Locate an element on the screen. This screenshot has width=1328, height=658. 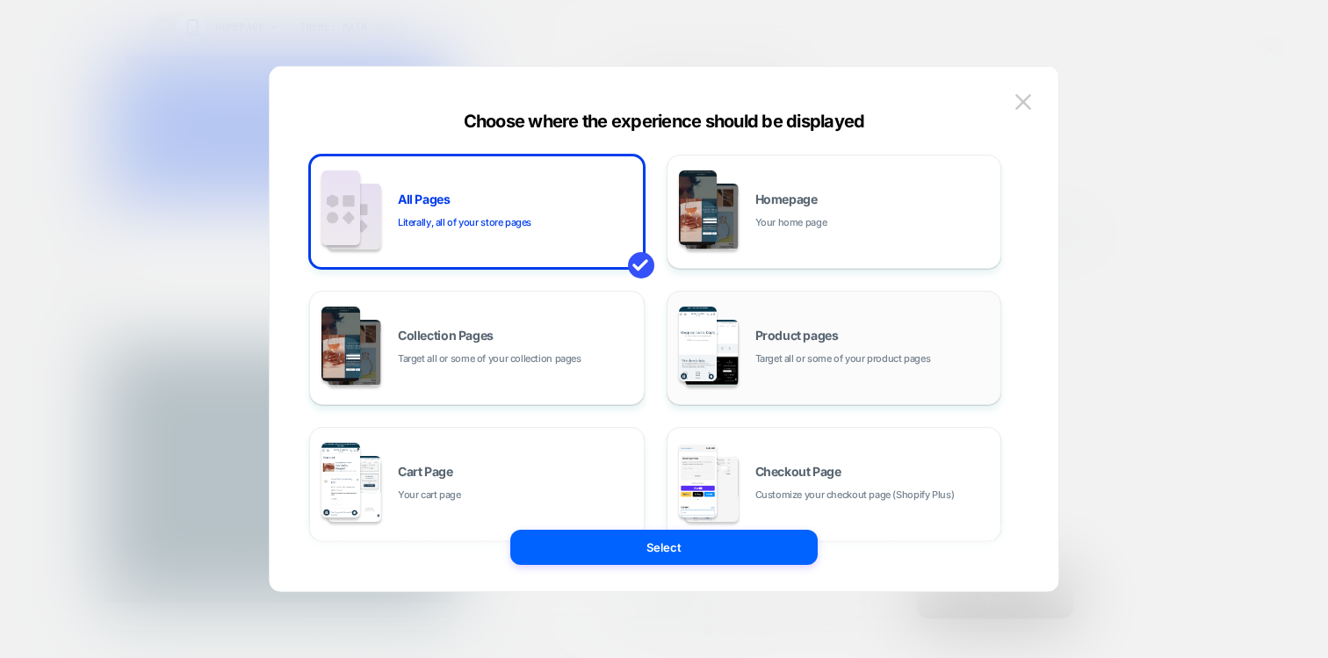
span: Product pages is located at coordinates (797, 335).